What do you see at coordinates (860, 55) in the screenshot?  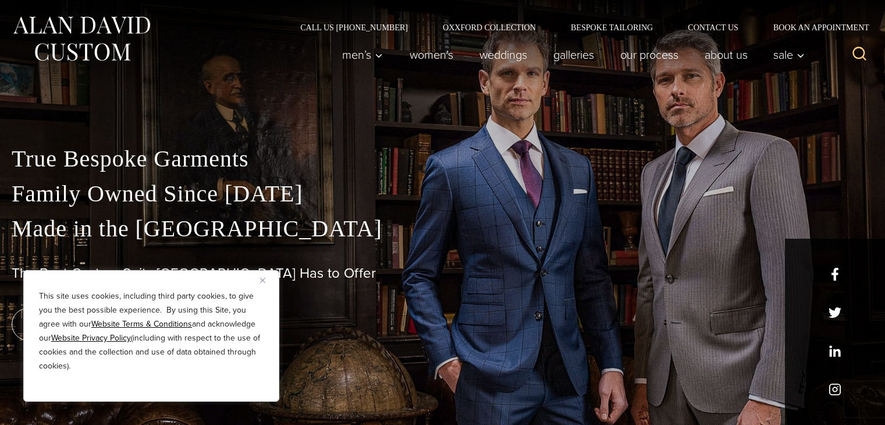 I see `button: View Search Form` at bounding box center [860, 55].